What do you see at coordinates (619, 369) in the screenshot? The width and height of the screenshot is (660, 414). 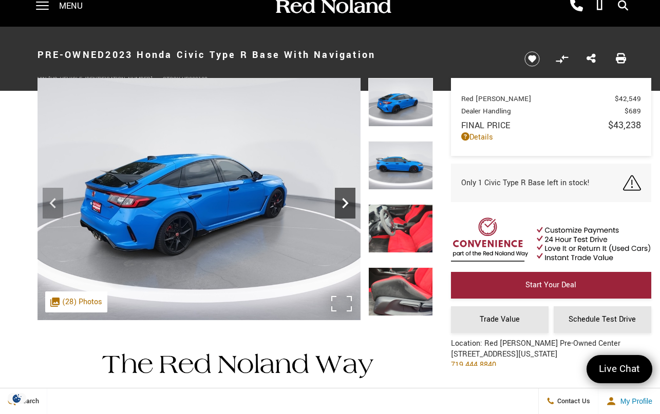 I see `span: Live Chat` at bounding box center [619, 369].